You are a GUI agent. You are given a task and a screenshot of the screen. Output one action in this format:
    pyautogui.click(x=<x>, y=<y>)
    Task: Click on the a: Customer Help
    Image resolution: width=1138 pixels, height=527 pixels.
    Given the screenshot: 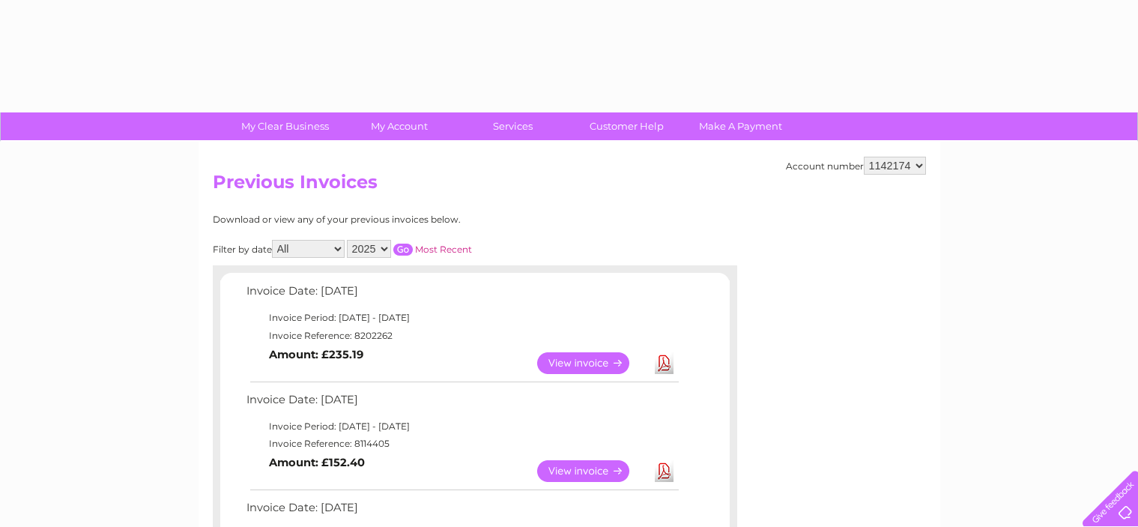 What is the action you would take?
    pyautogui.click(x=626, y=126)
    